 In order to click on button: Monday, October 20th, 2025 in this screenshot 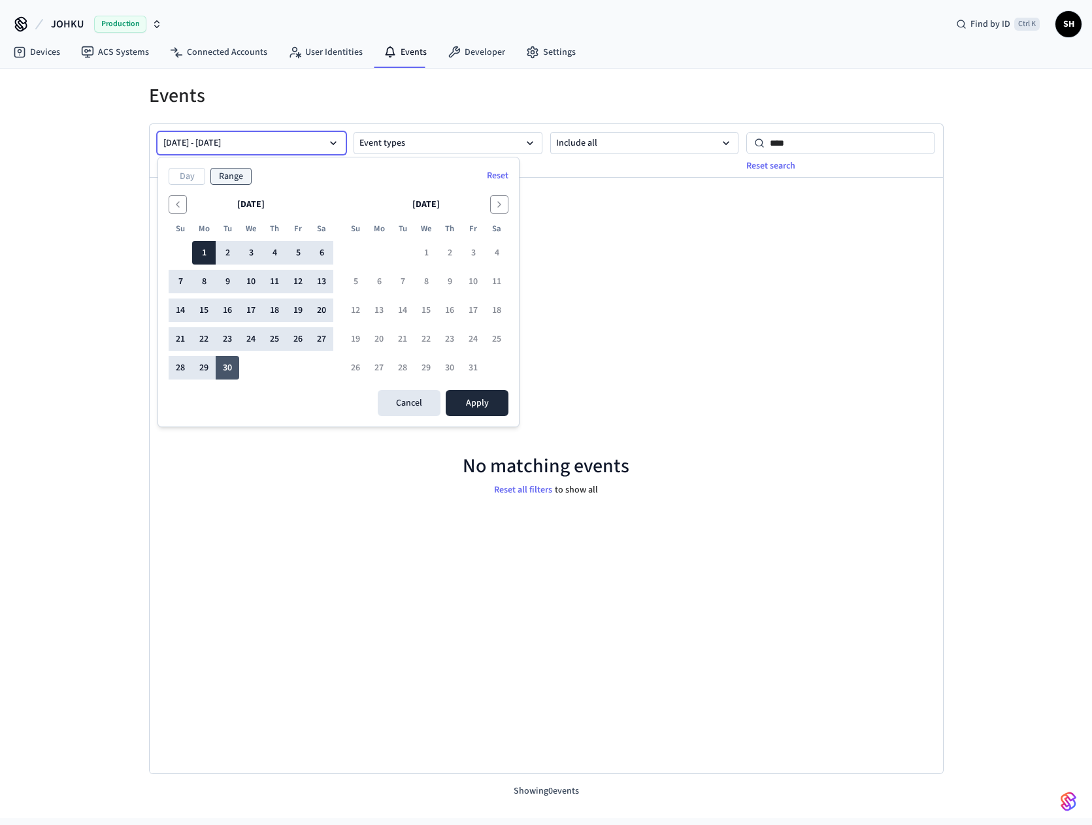, I will do `click(379, 339)`.